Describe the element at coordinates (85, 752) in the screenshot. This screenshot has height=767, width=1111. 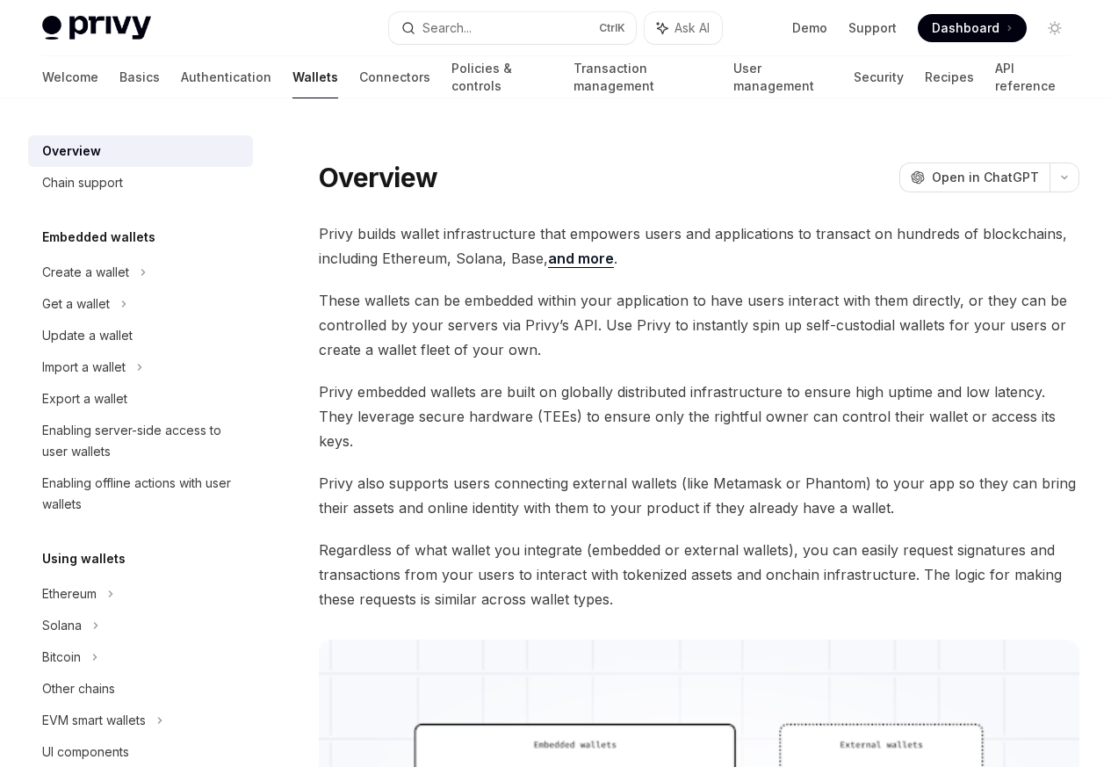
I see `div: UI components` at that location.